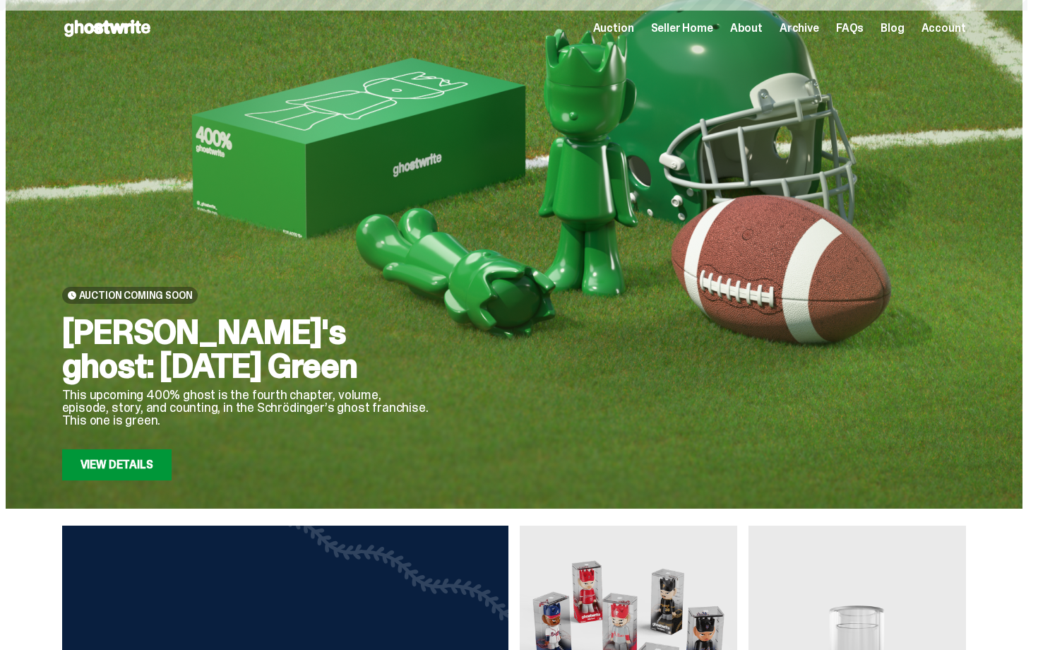 This screenshot has width=1038, height=650. Describe the element at coordinates (246, 408) in the screenshot. I see `p: This upcoming 400% ghost is the fourth chapter, volume, episode, story, and counting, in the Schr...` at that location.